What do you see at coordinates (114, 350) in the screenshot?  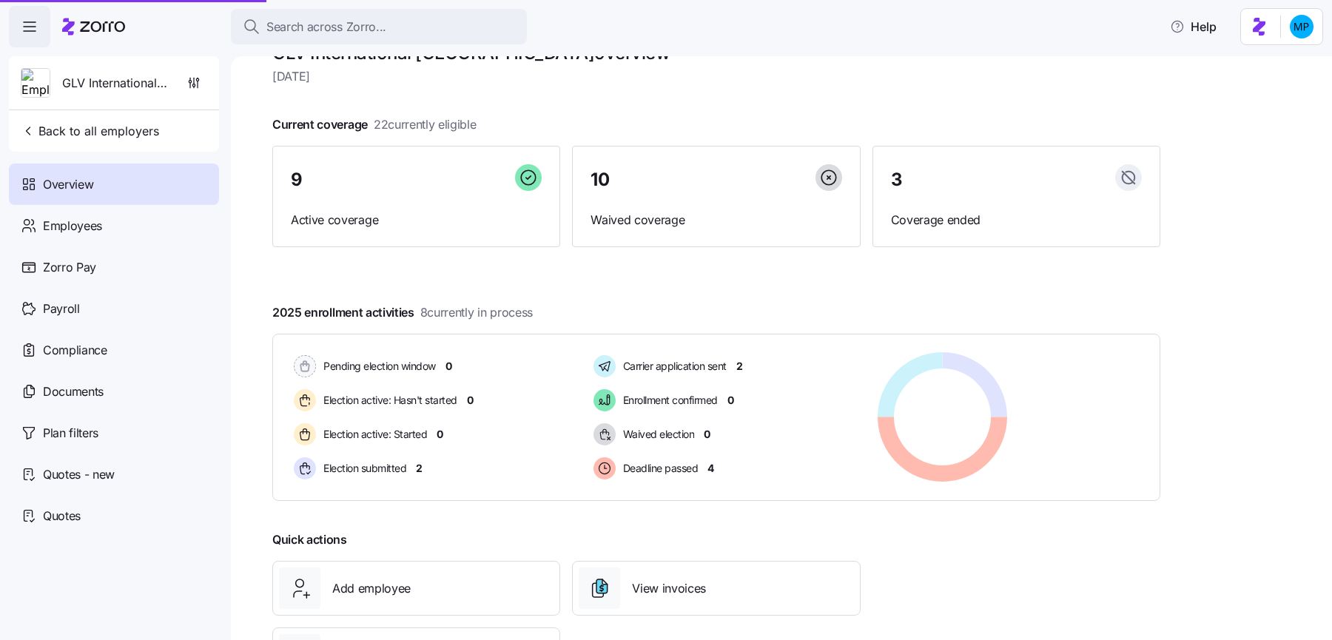 I see `a: Compliance` at bounding box center [114, 350].